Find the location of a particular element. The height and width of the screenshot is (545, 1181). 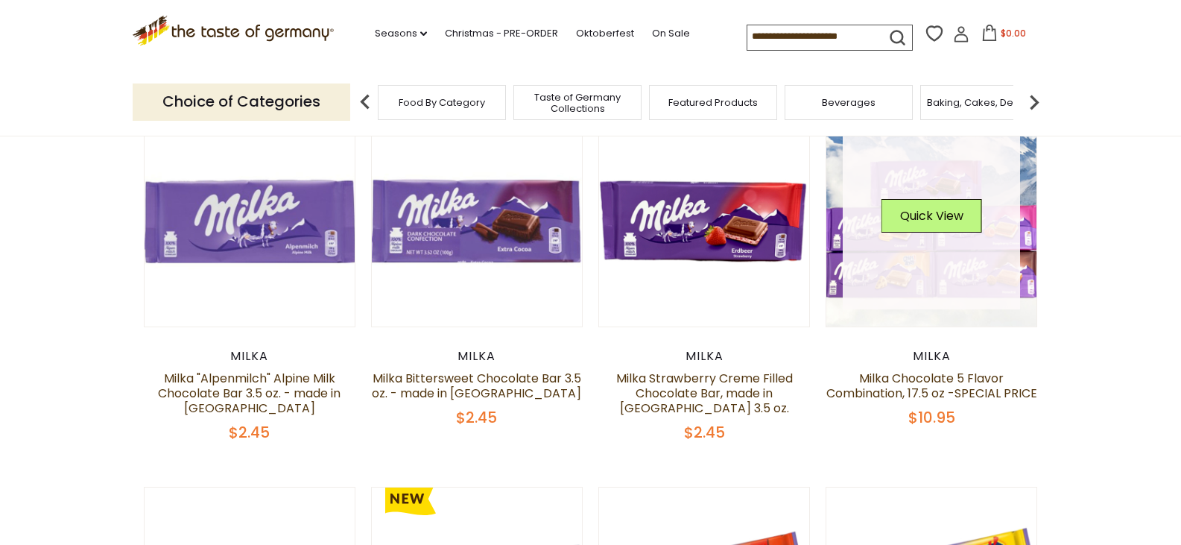

button: $0.00 is located at coordinates (1004, 36).